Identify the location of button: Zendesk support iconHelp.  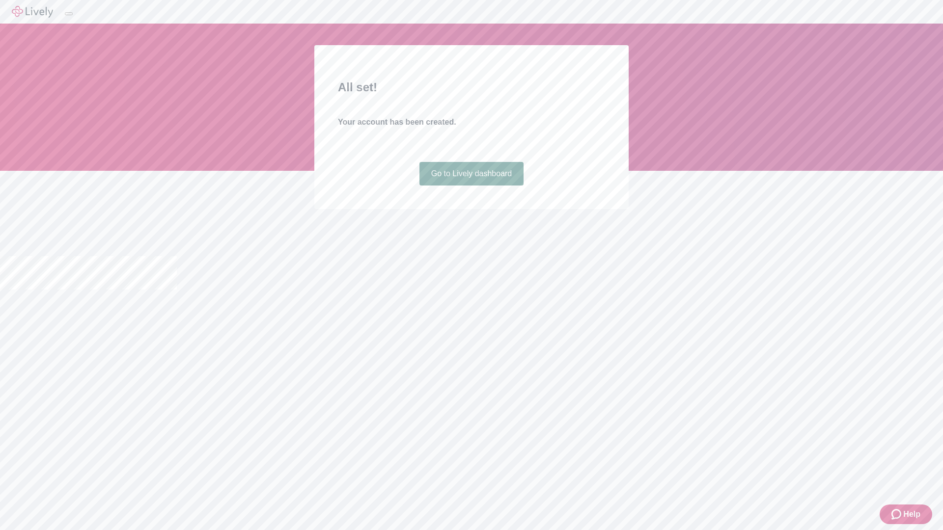
(905, 514).